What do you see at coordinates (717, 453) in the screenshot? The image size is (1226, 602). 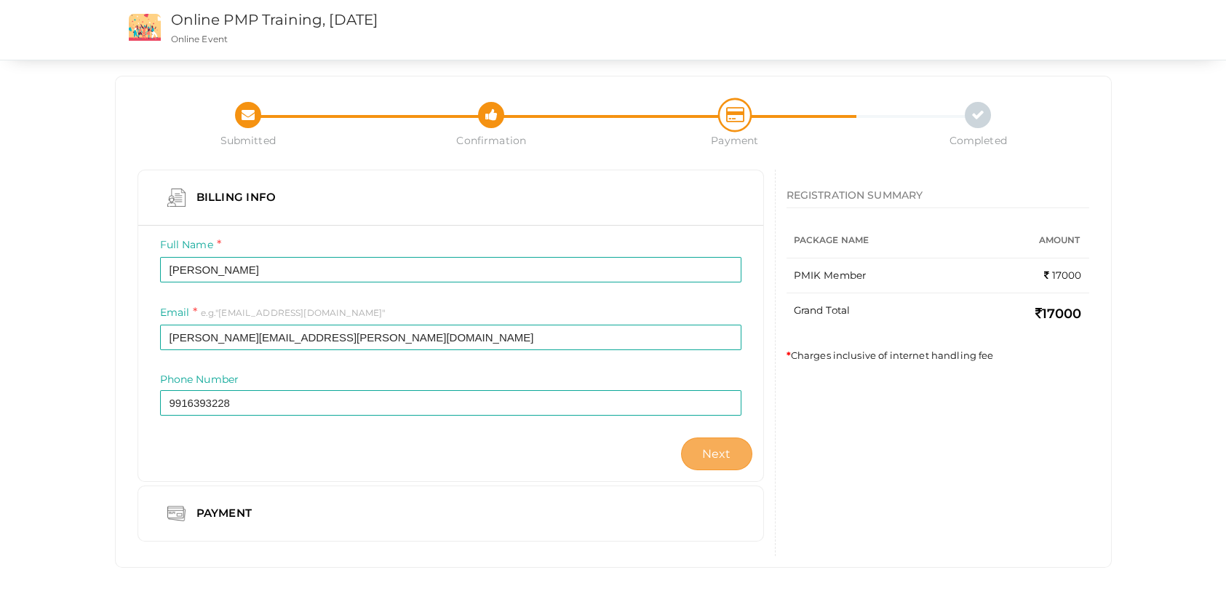 I see `button: Next` at bounding box center [717, 453].